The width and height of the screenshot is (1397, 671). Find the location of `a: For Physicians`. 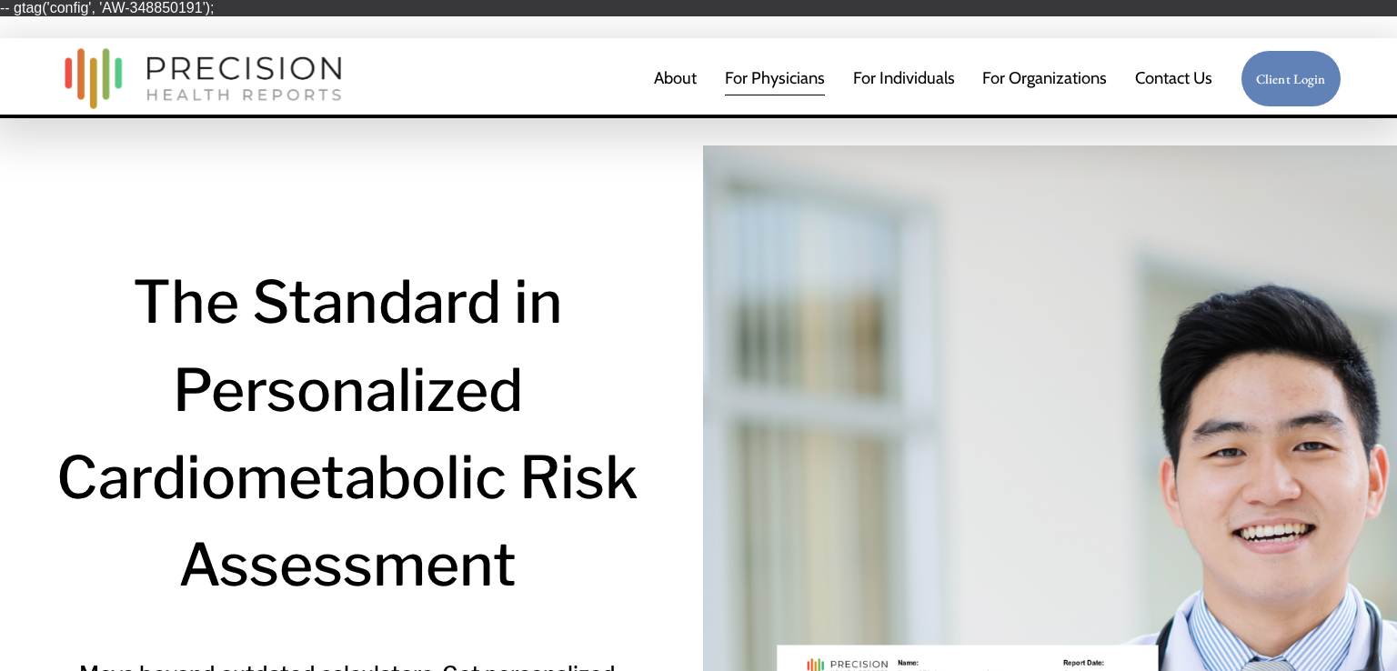

a: For Physicians is located at coordinates (775, 78).